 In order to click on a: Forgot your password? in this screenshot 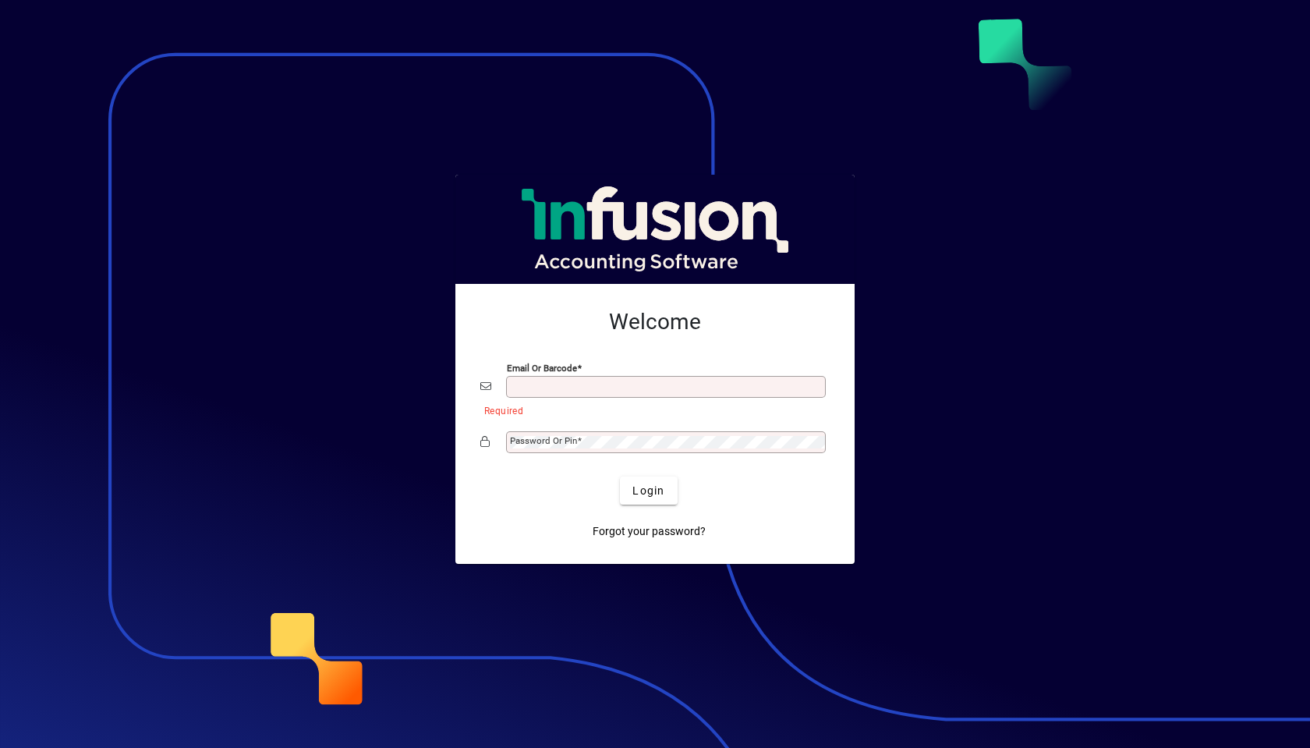, I will do `click(649, 531)`.